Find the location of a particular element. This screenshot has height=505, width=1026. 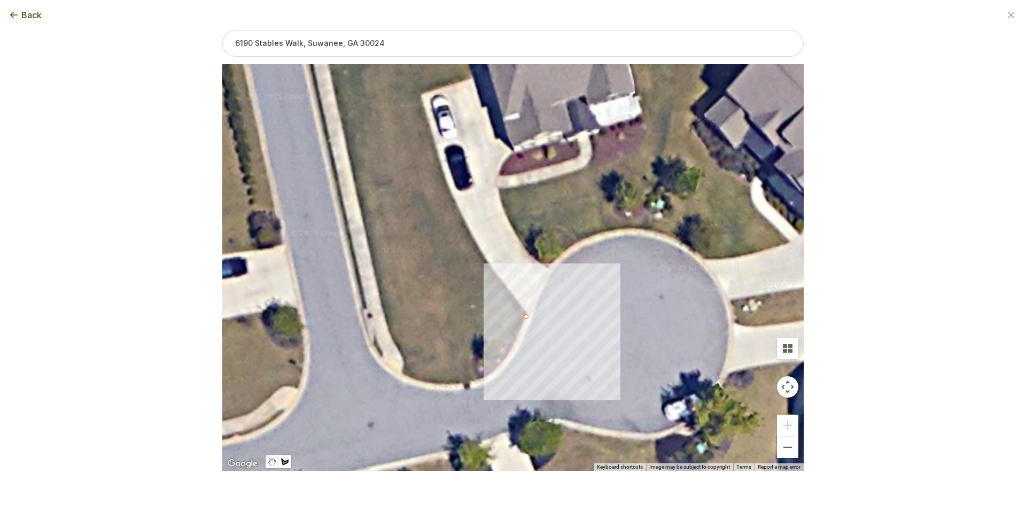

button: Map camera controls is located at coordinates (788, 387).